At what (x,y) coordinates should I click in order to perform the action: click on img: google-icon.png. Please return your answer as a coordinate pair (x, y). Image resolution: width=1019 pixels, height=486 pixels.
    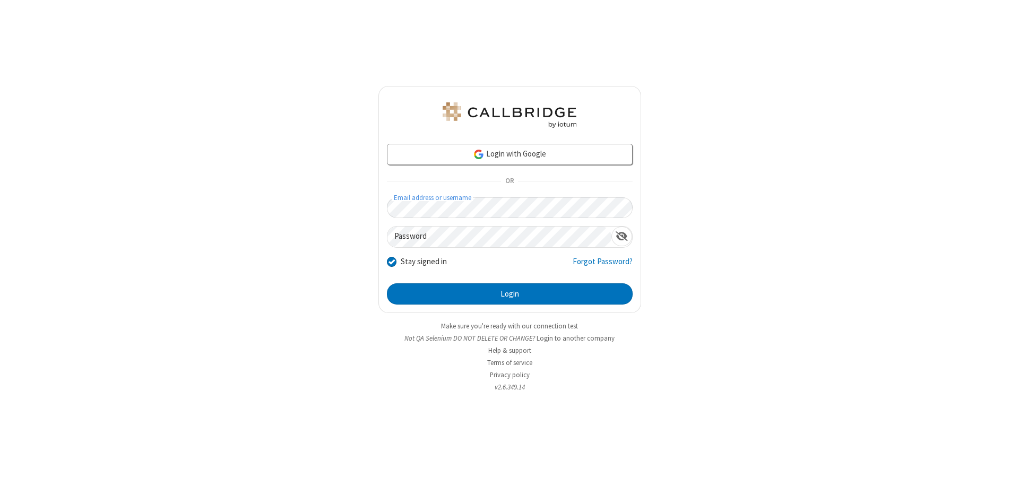
    Looking at the image, I should click on (479, 155).